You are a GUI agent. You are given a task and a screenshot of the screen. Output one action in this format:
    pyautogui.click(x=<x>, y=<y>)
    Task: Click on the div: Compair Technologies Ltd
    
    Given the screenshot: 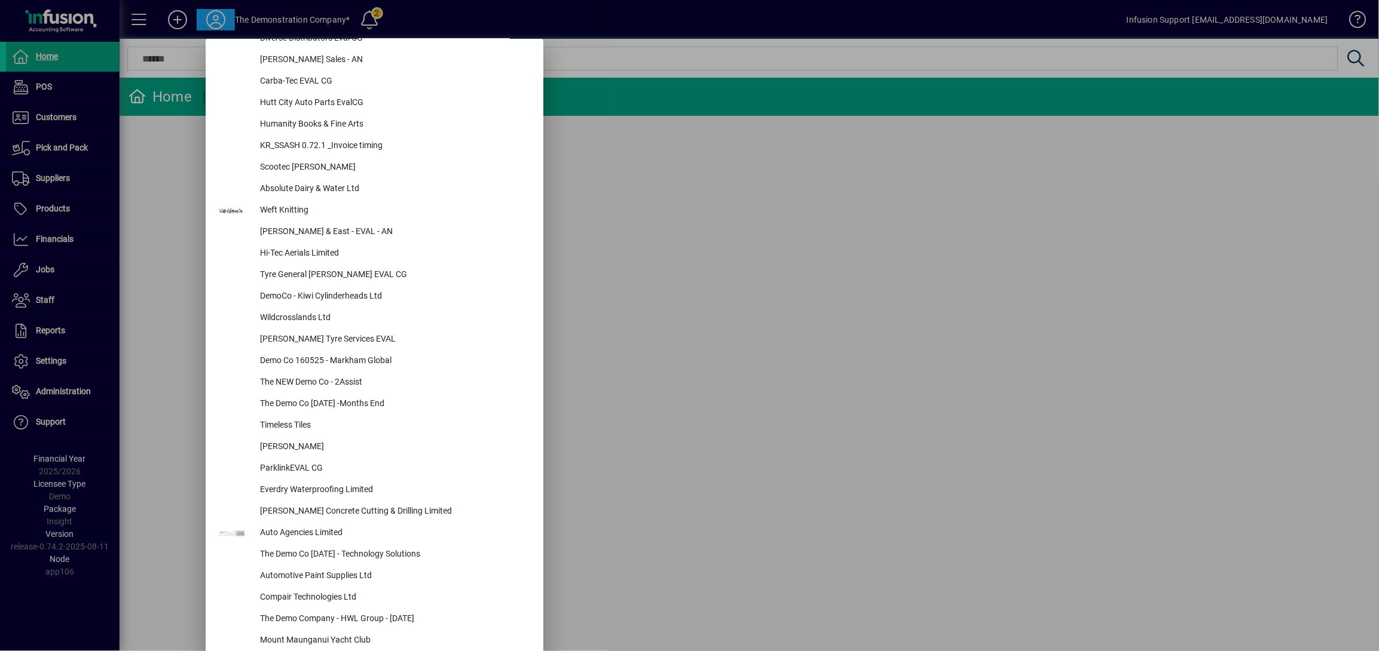 What is the action you would take?
    pyautogui.click(x=394, y=598)
    